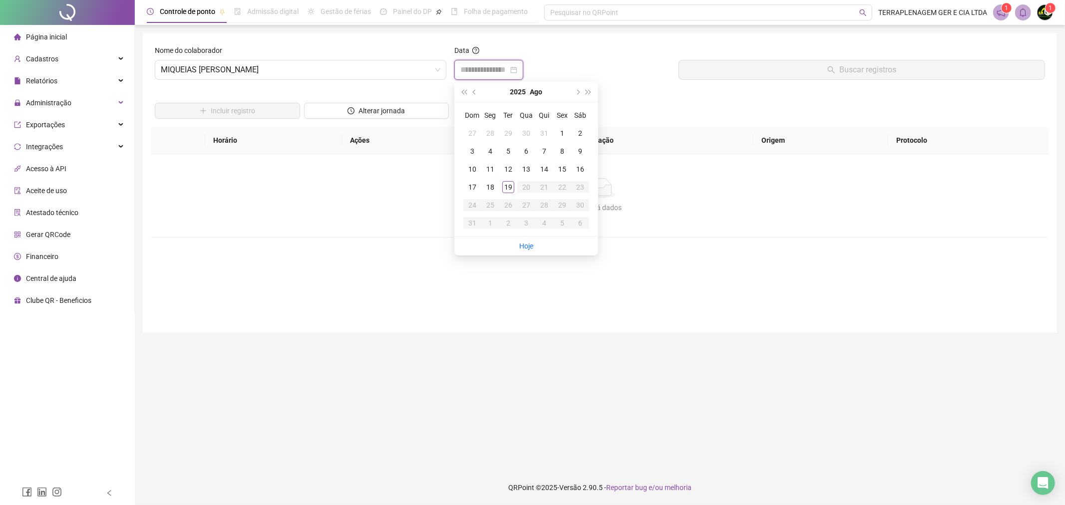 Image resolution: width=1065 pixels, height=505 pixels. What do you see at coordinates (562, 133) in the screenshot?
I see `td: 2025-08-01` at bounding box center [562, 133].